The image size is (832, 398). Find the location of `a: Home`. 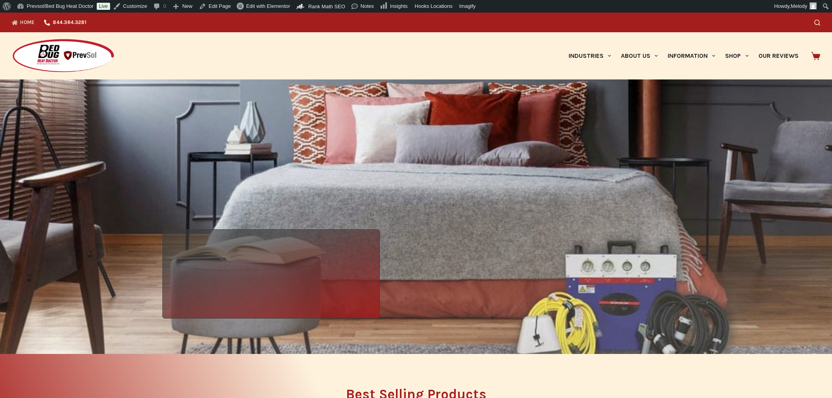

a: Home is located at coordinates (26, 22).